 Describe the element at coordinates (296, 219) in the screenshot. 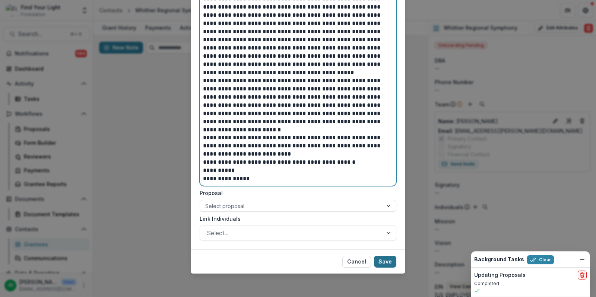

I see `label: Link Individuals` at that location.